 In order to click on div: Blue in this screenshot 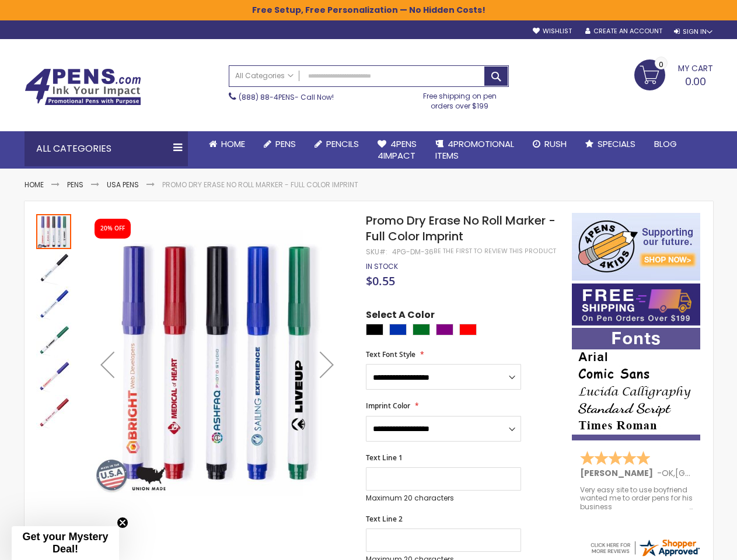, I will do `click(398, 329)`.